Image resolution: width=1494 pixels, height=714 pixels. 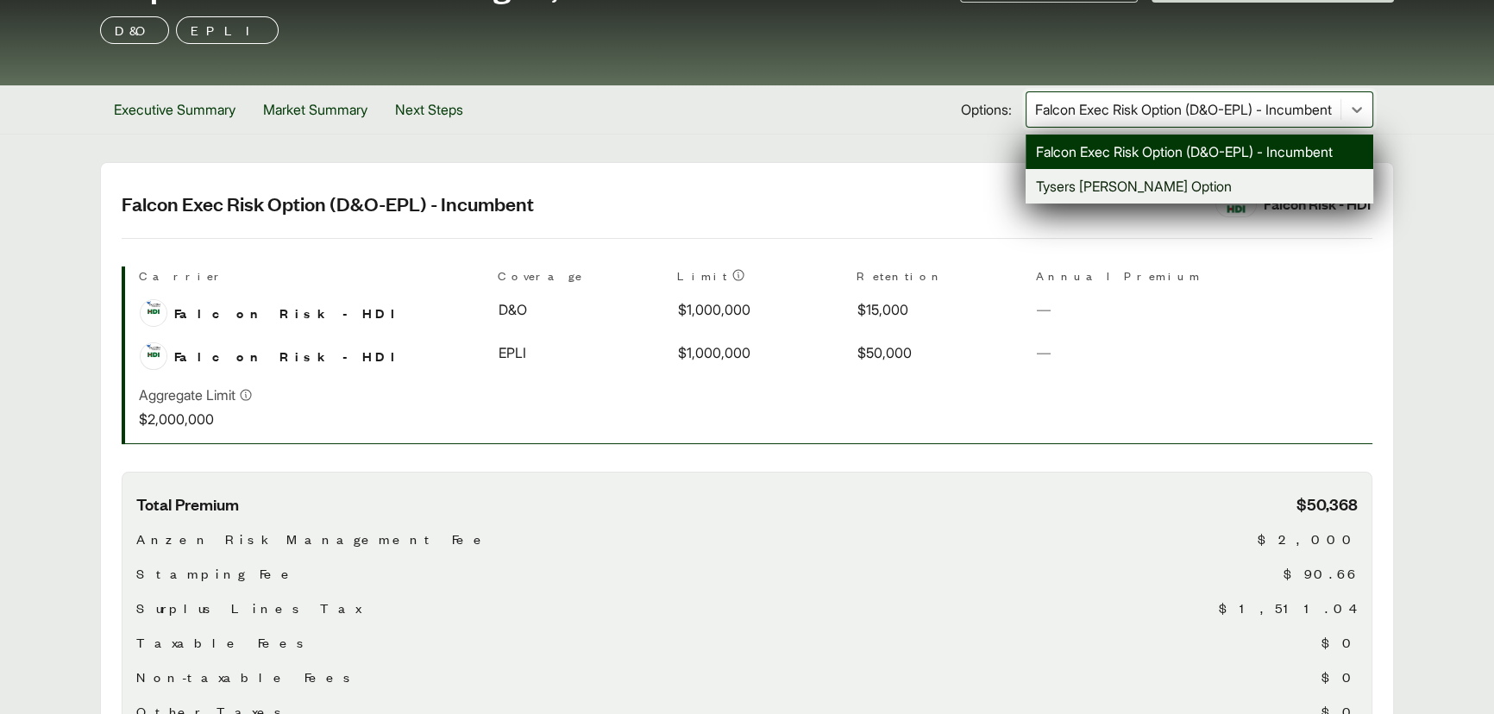 I want to click on span: $1,511.04, so click(x=1288, y=608).